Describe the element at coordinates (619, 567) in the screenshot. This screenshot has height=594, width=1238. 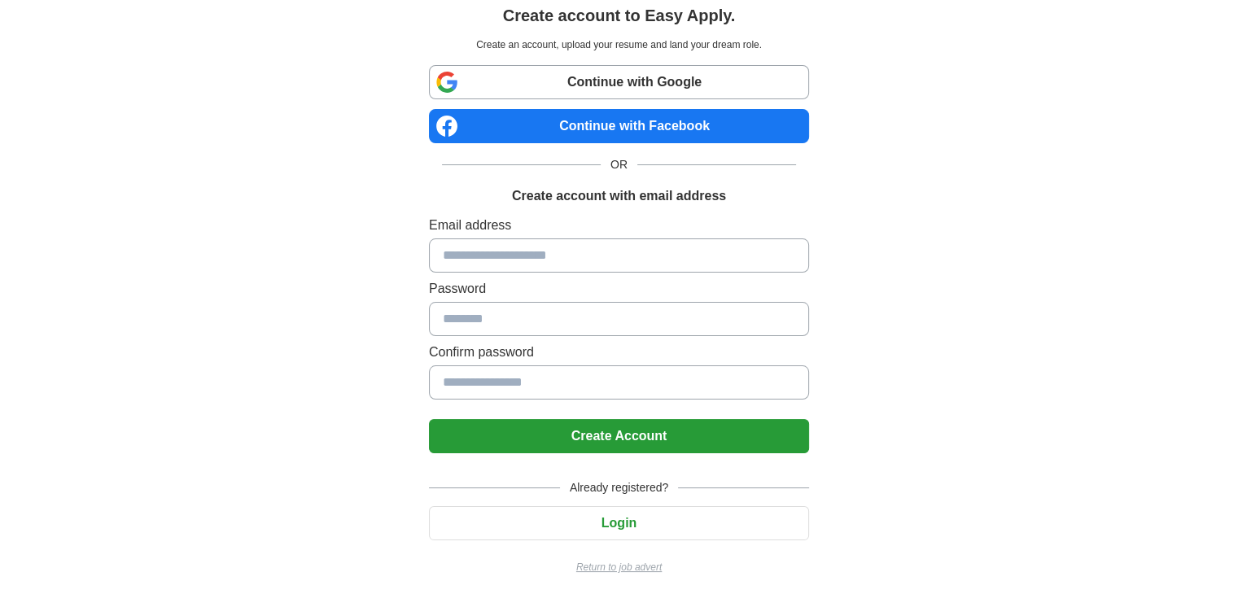
I see `a: Return to job advert` at that location.